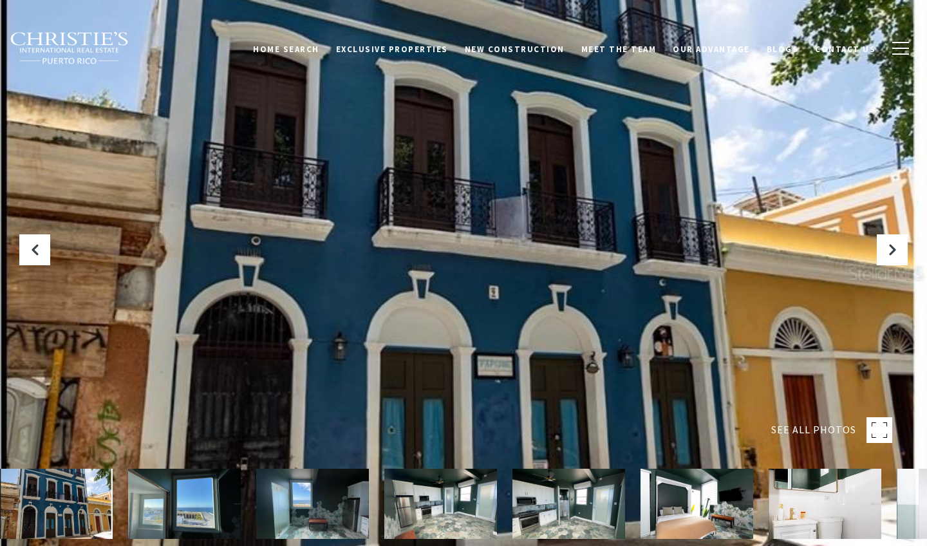  What do you see at coordinates (711, 48) in the screenshot?
I see `a: Our Advantage` at bounding box center [711, 48].